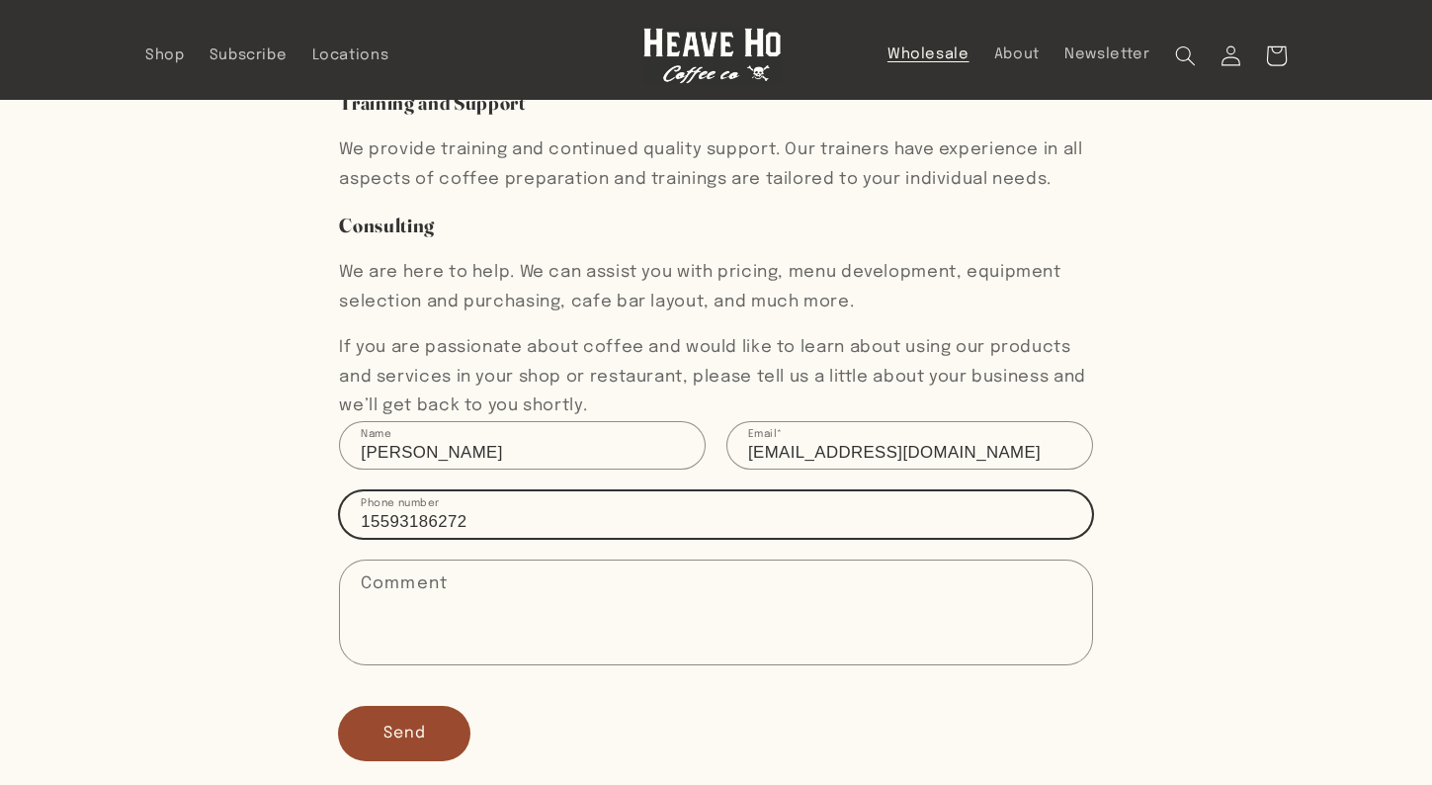 This screenshot has height=785, width=1432. Describe the element at coordinates (248, 55) in the screenshot. I see `a: Subscribe` at that location.